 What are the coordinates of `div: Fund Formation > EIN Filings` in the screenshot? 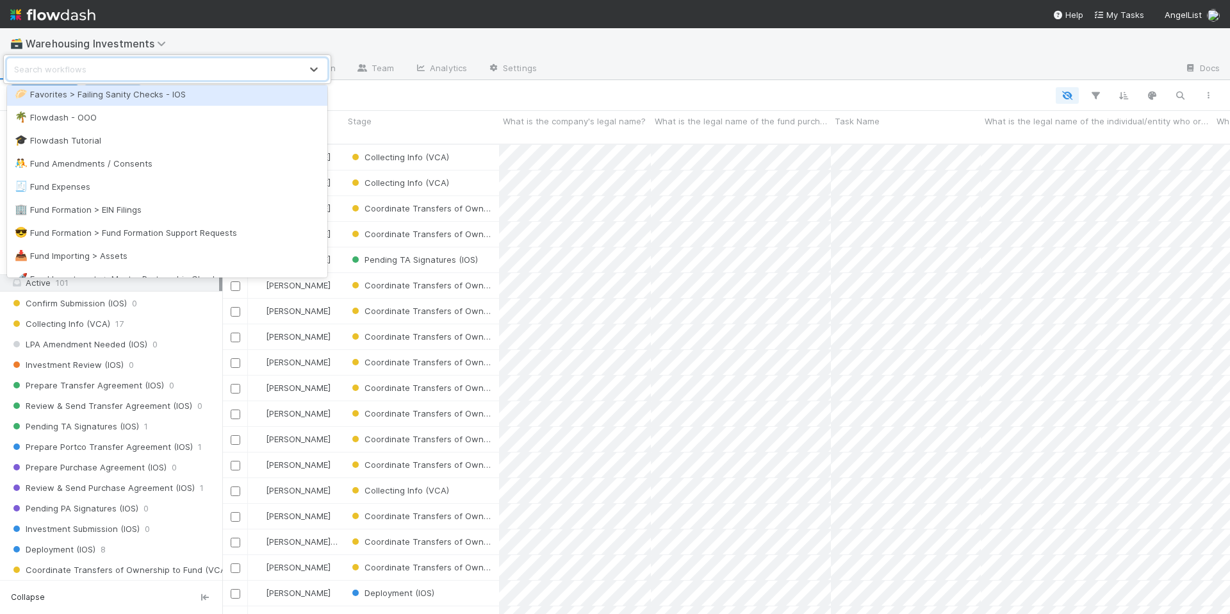 It's located at (167, 209).